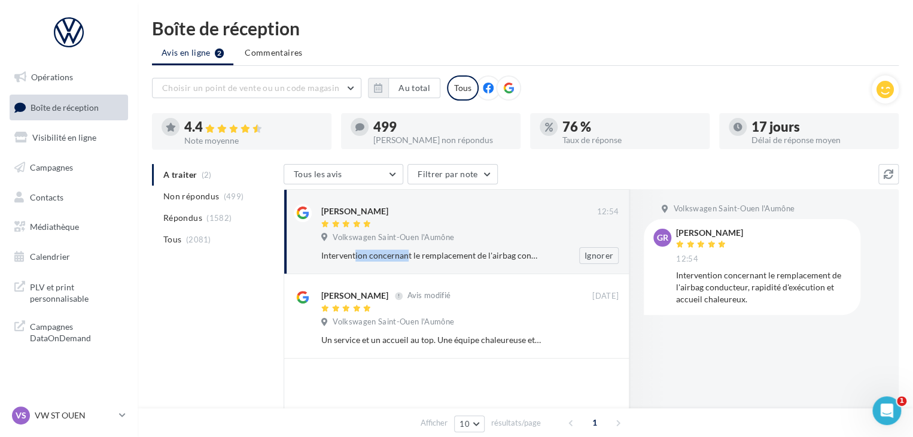 This screenshot has width=913, height=437. I want to click on div: Domaine, so click(77, 74).